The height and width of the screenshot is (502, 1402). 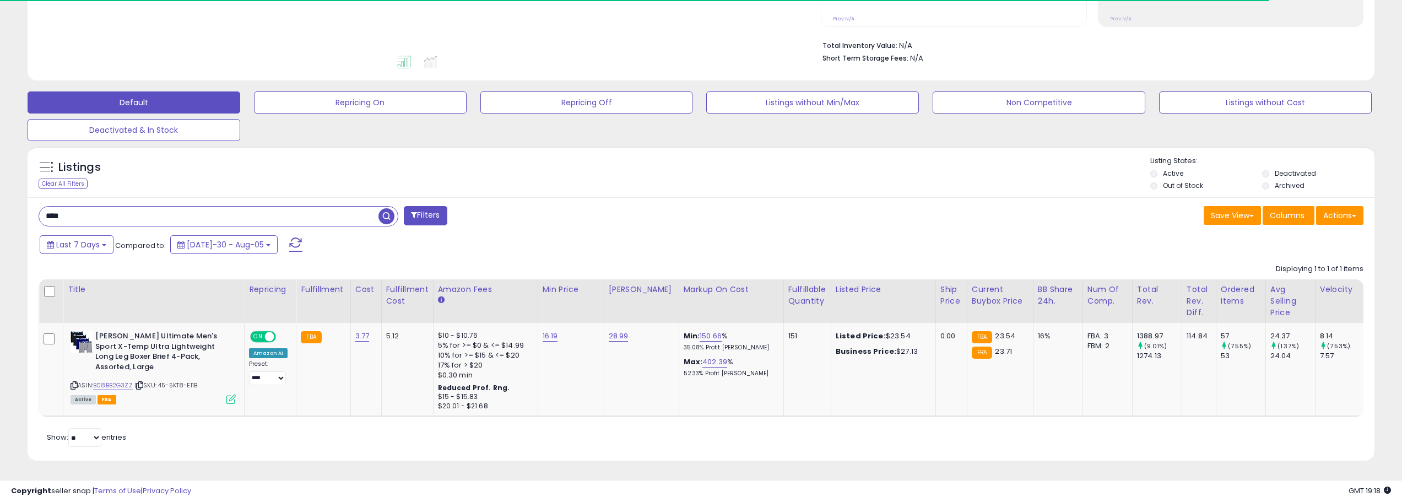 I want to click on div: $23.54, so click(x=881, y=336).